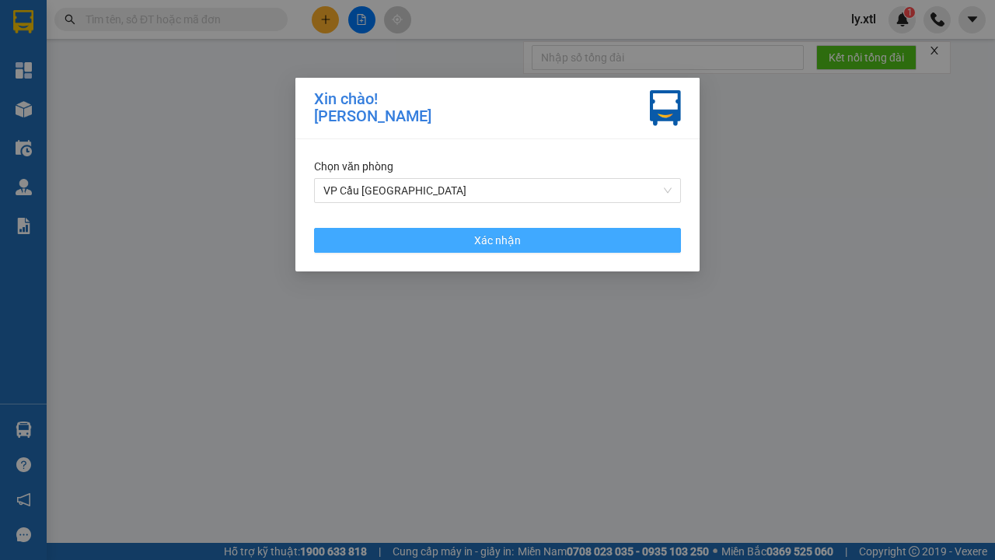 The height and width of the screenshot is (560, 995). What do you see at coordinates (498, 190) in the screenshot?
I see `span: VP Cầu Sài Gòn` at bounding box center [498, 190].